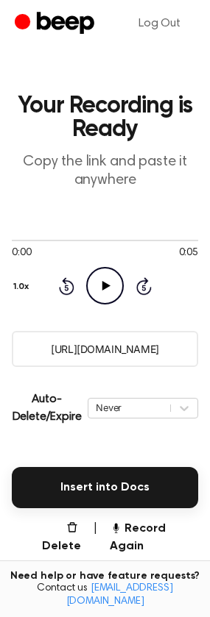  I want to click on button: Record Again, so click(154, 538).